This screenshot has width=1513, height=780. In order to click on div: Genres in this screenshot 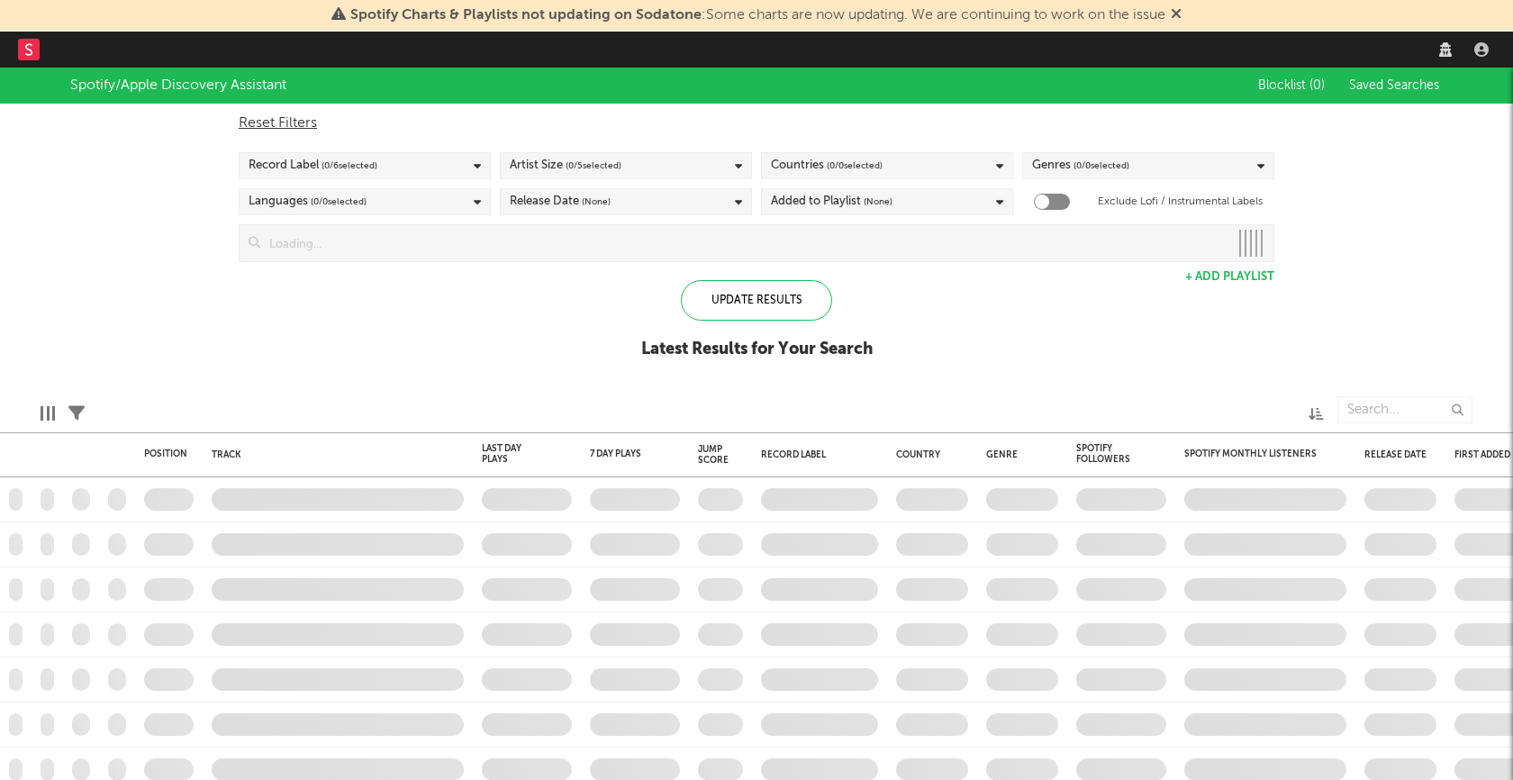, I will do `click(1081, 166)`.